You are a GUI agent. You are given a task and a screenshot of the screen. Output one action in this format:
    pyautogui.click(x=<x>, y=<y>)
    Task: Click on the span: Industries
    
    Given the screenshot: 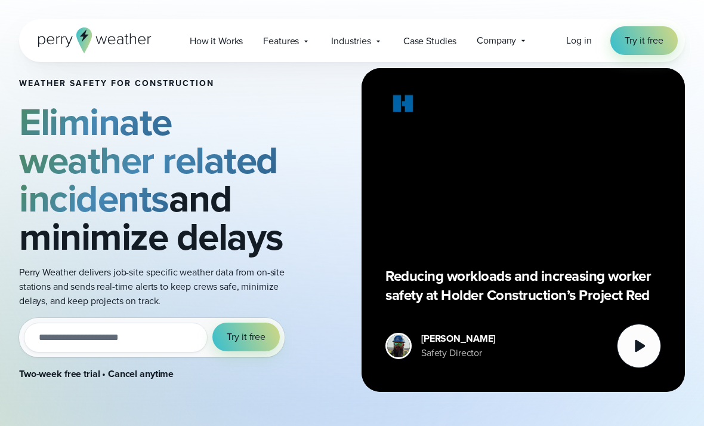 What is the action you would take?
    pyautogui.click(x=351, y=41)
    